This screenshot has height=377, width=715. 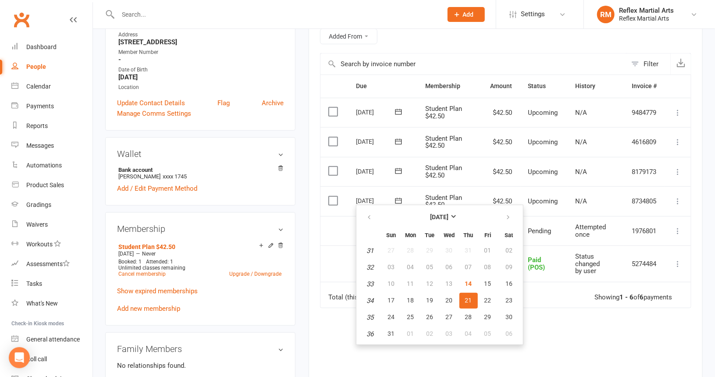 What do you see at coordinates (430, 334) in the screenshot?
I see `span: 02` at bounding box center [430, 334].